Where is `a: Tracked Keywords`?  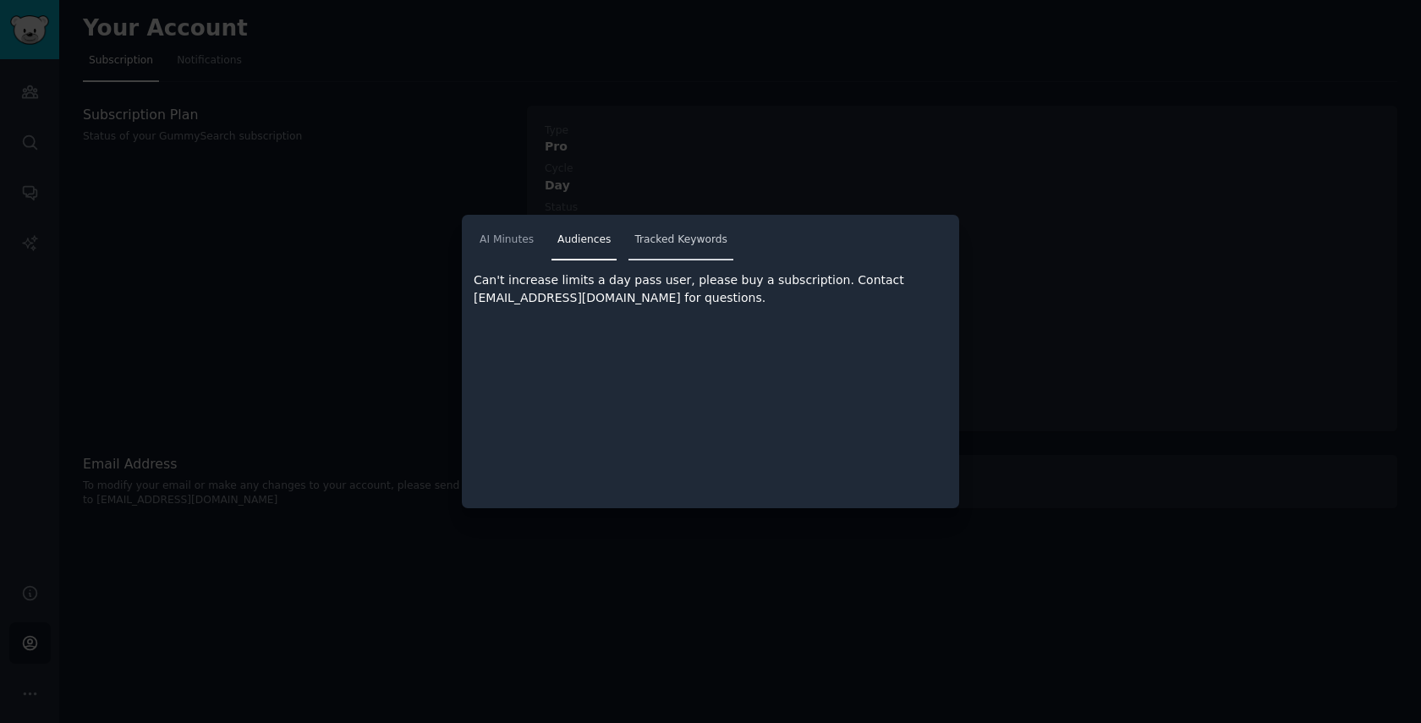 a: Tracked Keywords is located at coordinates (681, 244).